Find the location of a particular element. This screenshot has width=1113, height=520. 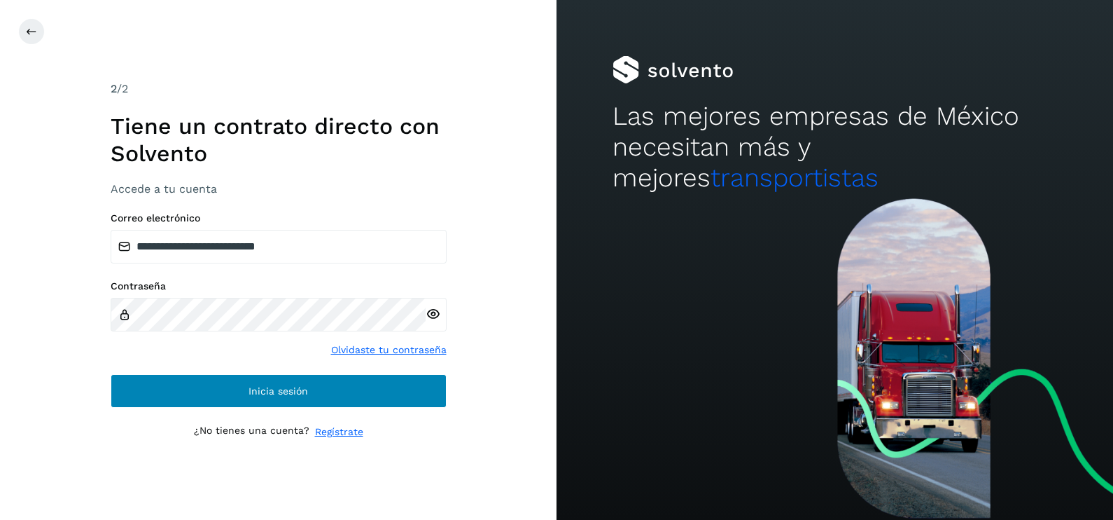

label: Correo electrónico is located at coordinates (279, 218).